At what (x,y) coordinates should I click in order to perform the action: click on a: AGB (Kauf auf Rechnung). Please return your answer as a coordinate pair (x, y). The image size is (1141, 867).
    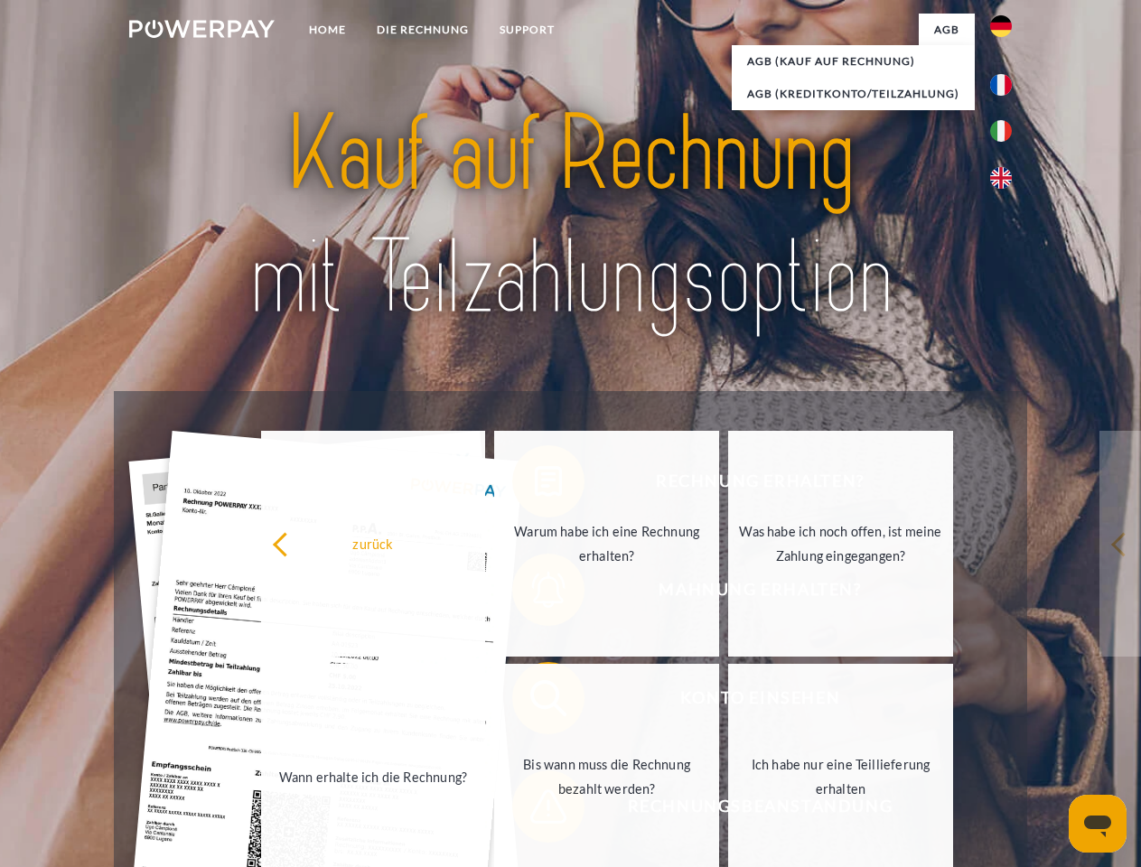
    Looking at the image, I should click on (853, 61).